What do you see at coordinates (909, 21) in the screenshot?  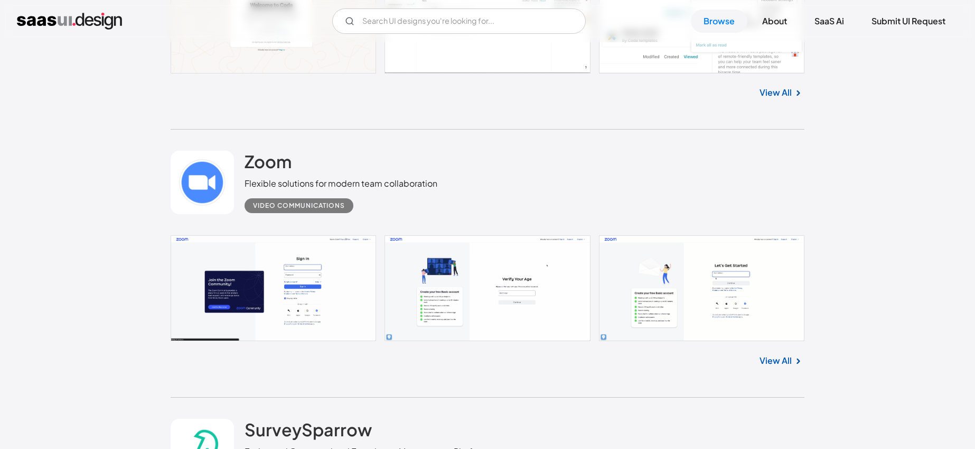 I see `a: Submit UI Request` at bounding box center [909, 21].